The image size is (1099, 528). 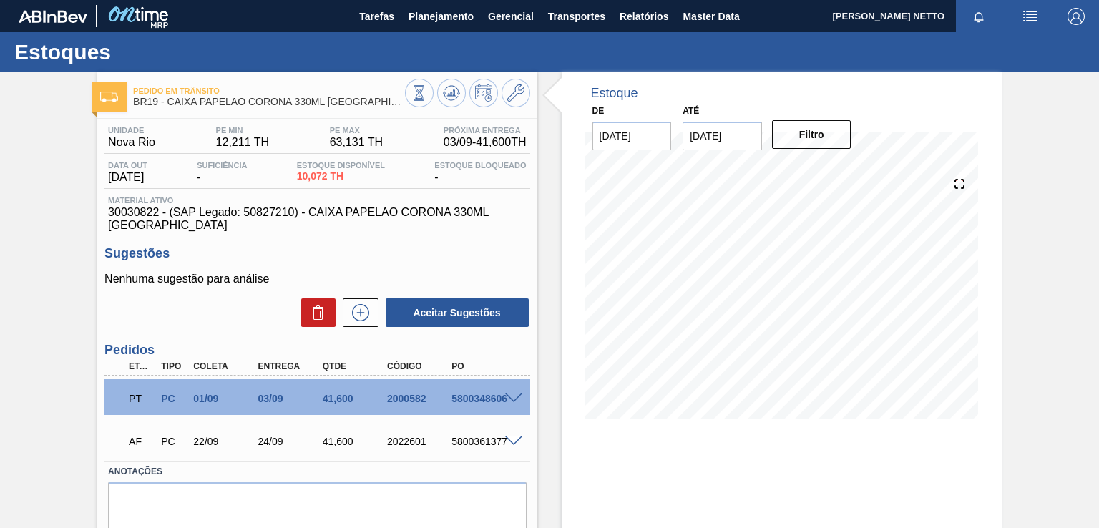 I want to click on div: Coleta, so click(x=225, y=366).